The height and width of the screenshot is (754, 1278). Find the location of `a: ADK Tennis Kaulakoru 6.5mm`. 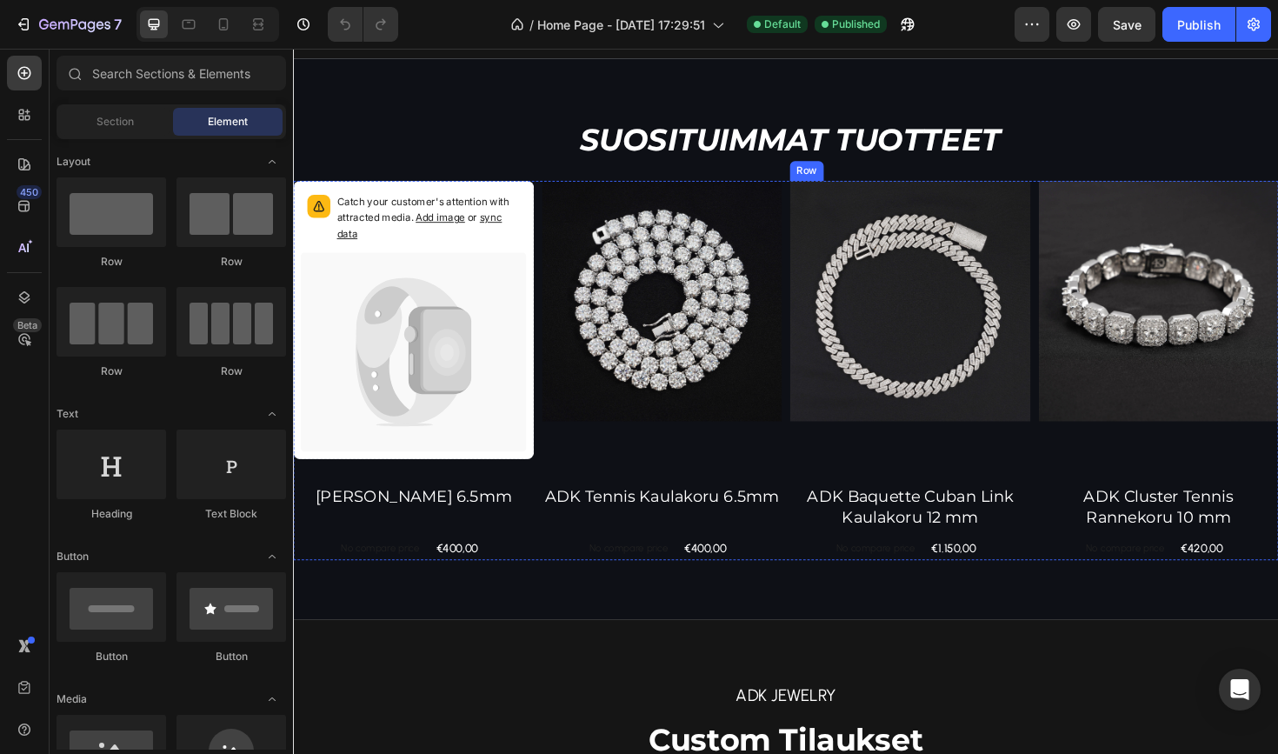

a: ADK Tennis Kaulakoru 6.5mm is located at coordinates (390, 475).